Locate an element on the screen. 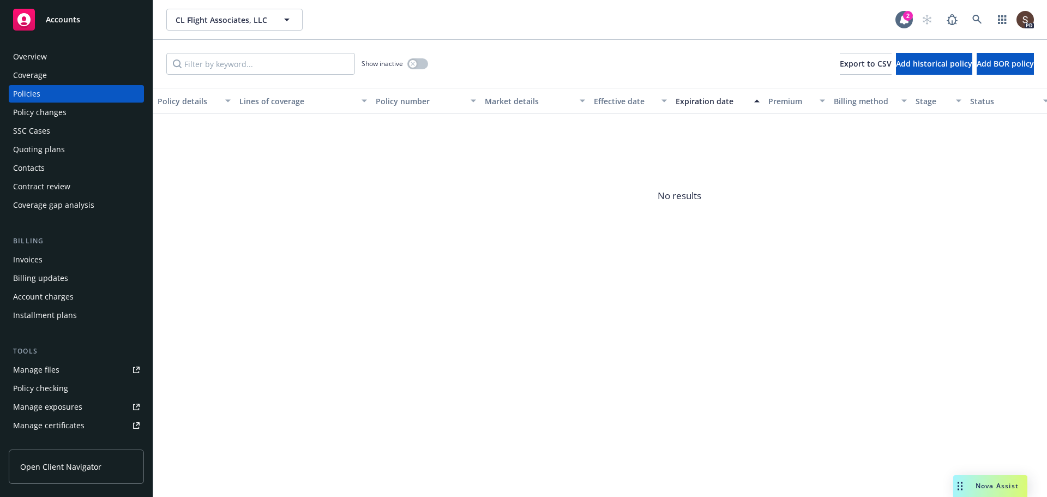 The width and height of the screenshot is (1047, 497). div: Manage exposures is located at coordinates (47, 407).